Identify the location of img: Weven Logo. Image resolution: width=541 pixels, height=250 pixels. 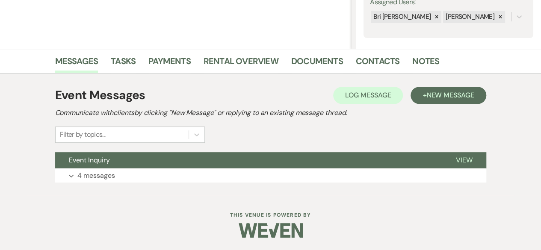
(271, 231).